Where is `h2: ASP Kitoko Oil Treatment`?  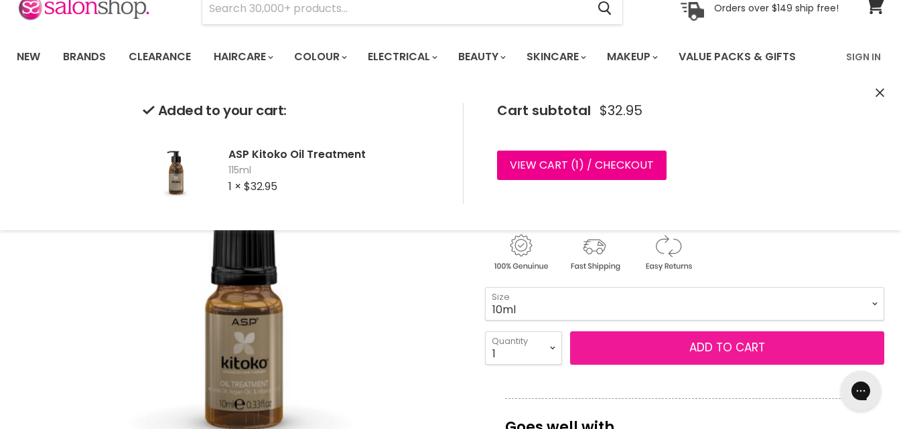 h2: ASP Kitoko Oil Treatment is located at coordinates (335, 154).